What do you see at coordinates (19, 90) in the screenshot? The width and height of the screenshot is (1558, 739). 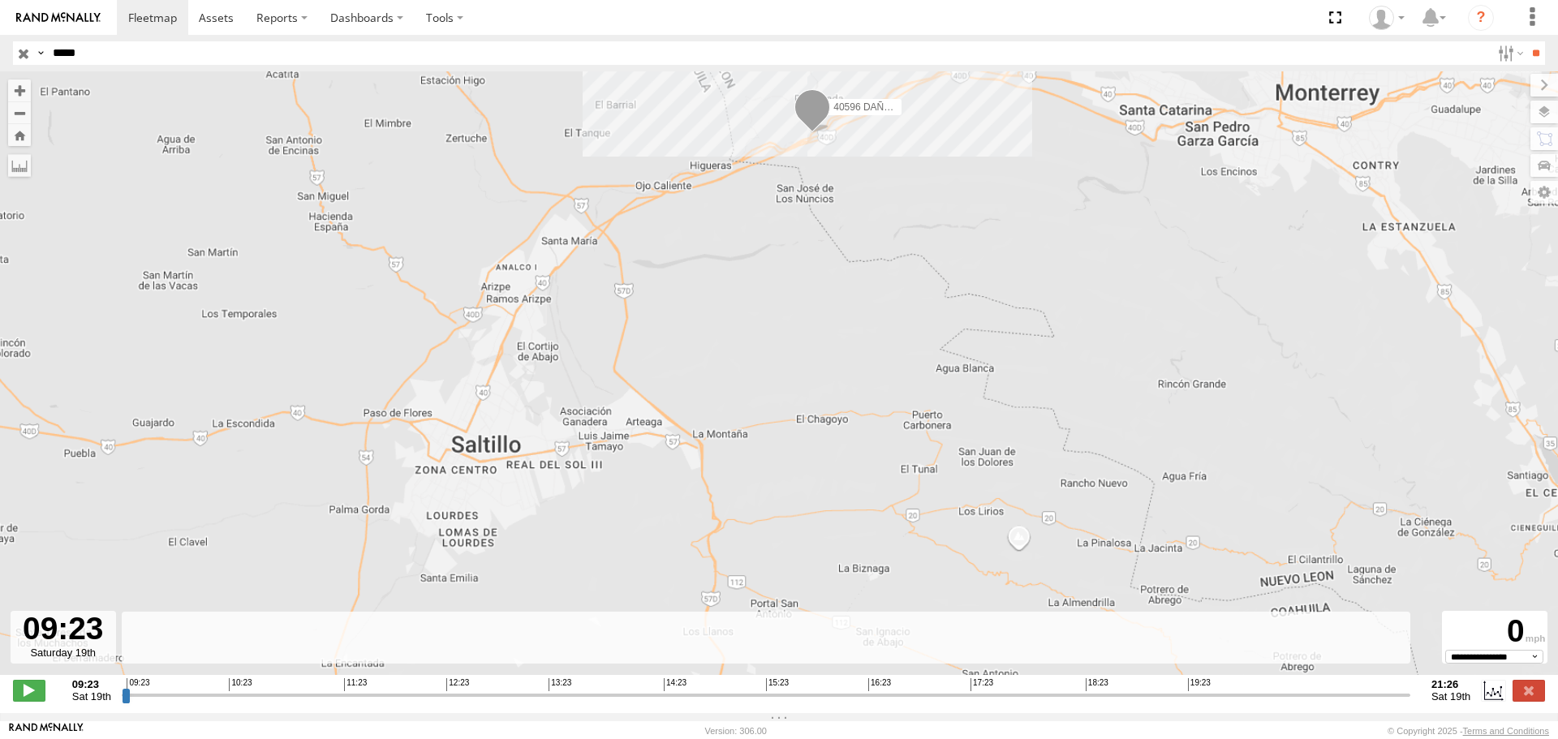 I see `button: Zoom in` at bounding box center [19, 90].